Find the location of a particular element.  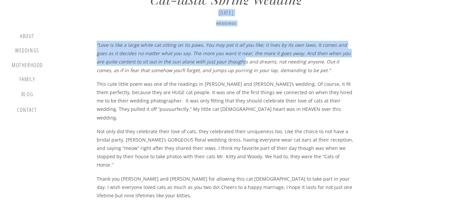

div: about is located at coordinates (27, 37).